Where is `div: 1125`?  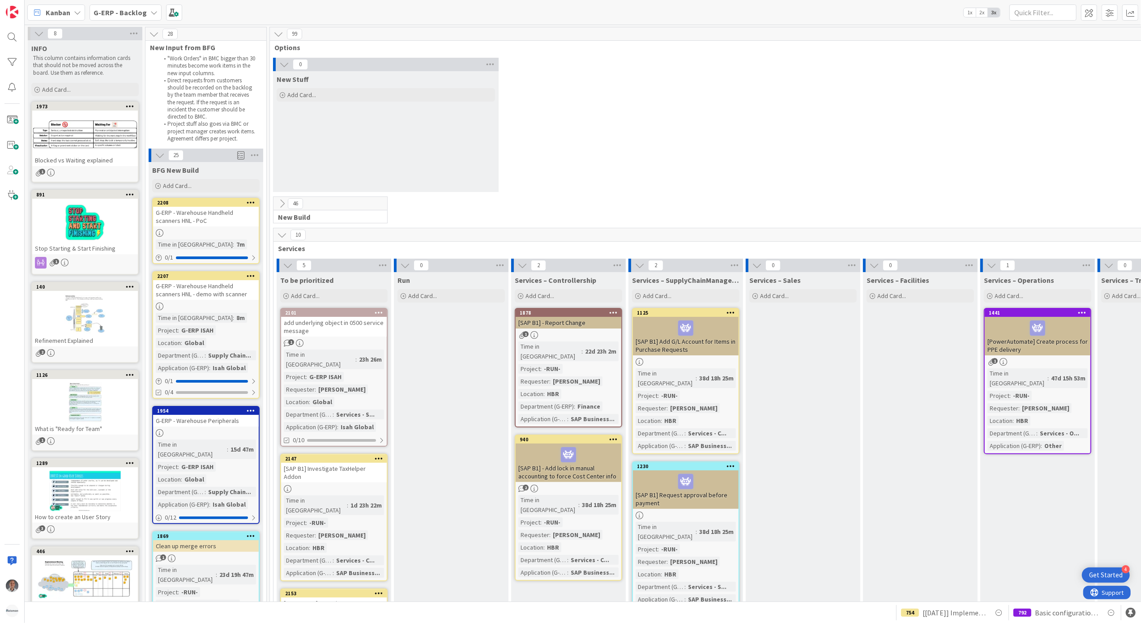
div: 1125 is located at coordinates (685, 313).